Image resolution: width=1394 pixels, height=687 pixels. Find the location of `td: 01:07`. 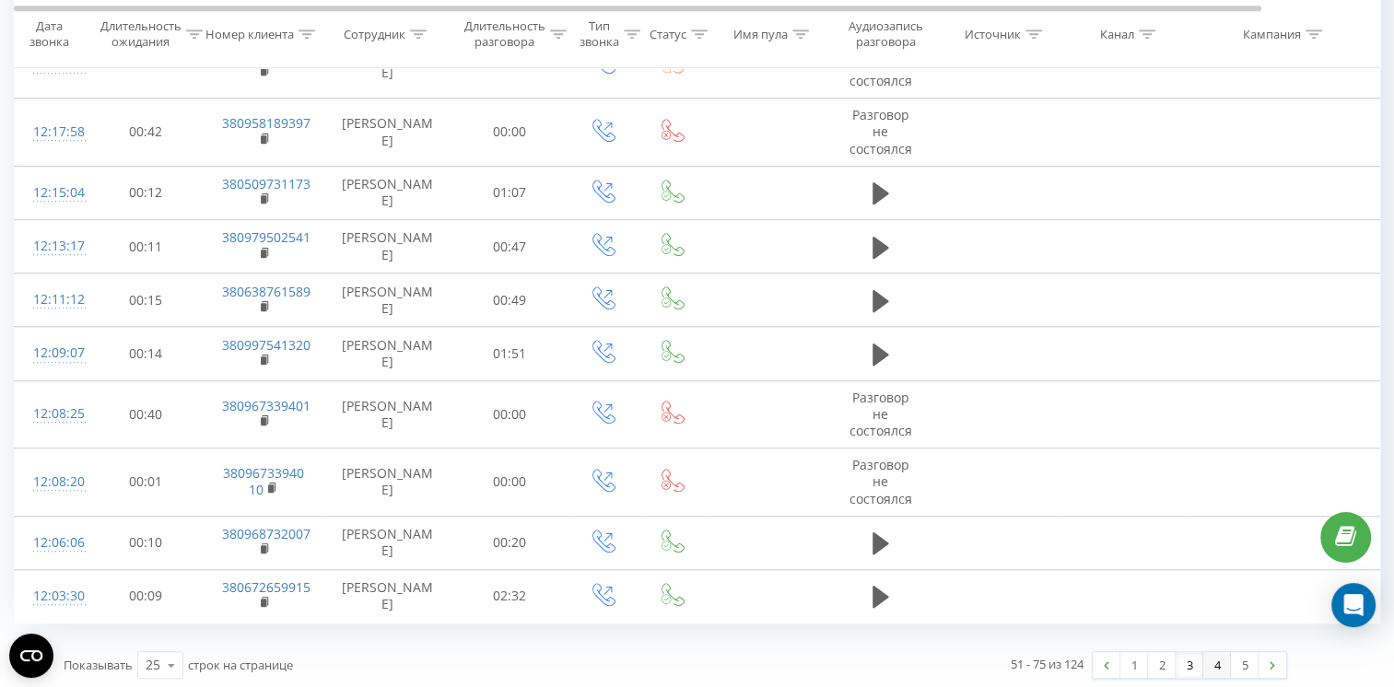

td: 01:07 is located at coordinates (509, 193).